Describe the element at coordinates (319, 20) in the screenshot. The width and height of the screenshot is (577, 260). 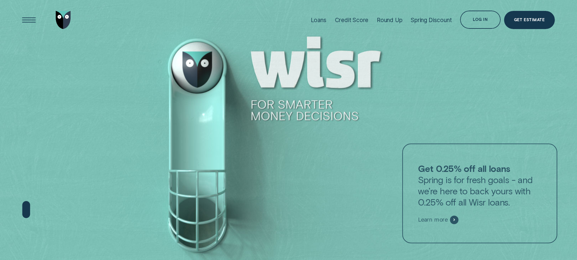
I see `div: Loans` at that location.